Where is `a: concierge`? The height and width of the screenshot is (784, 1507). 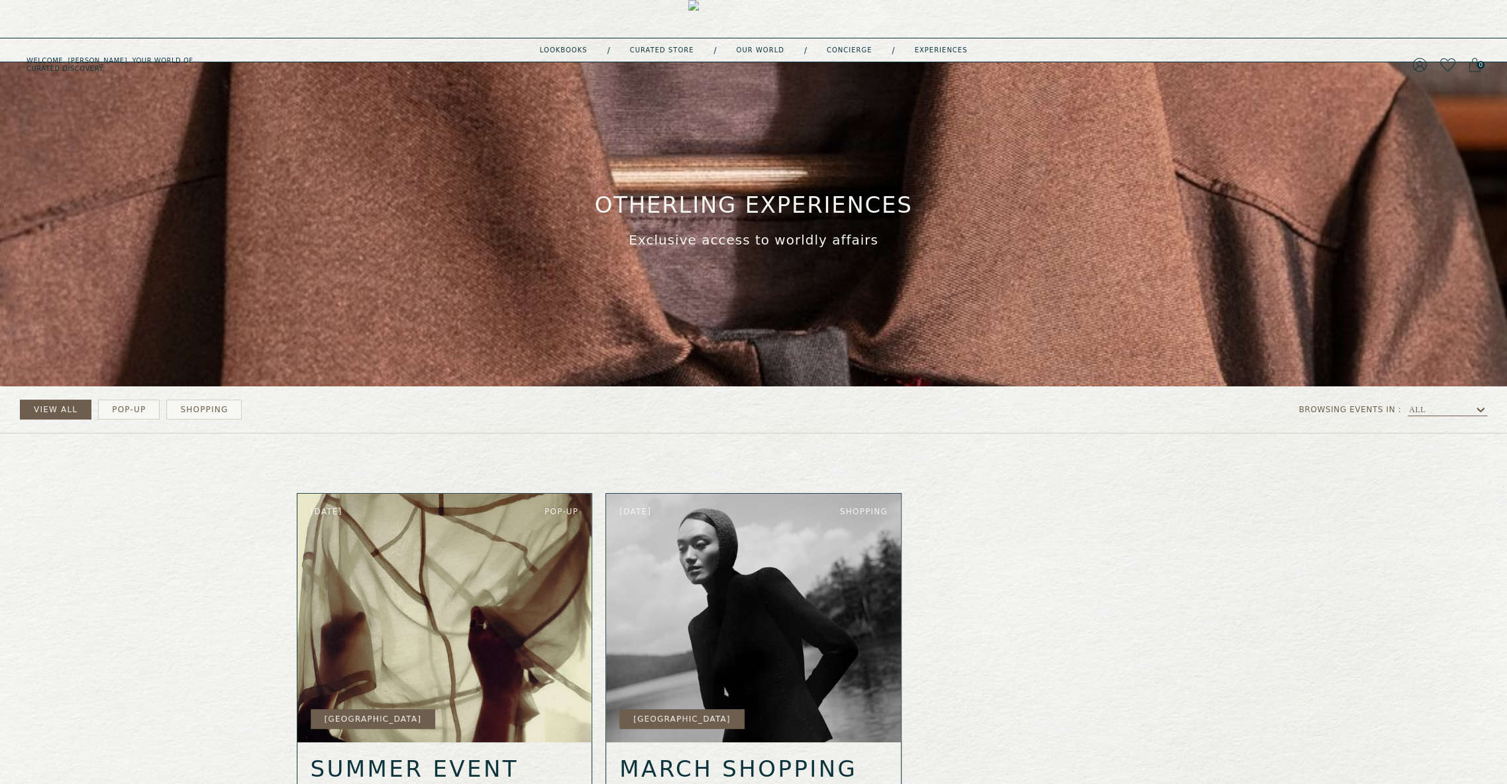
a: concierge is located at coordinates (849, 50).